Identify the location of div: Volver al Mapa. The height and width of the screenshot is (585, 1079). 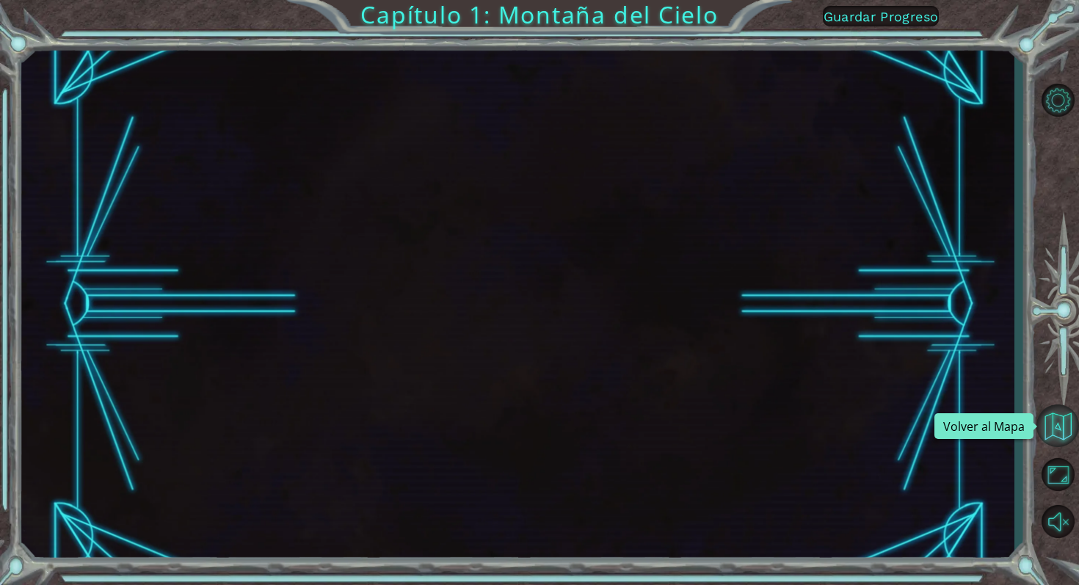
(983, 426).